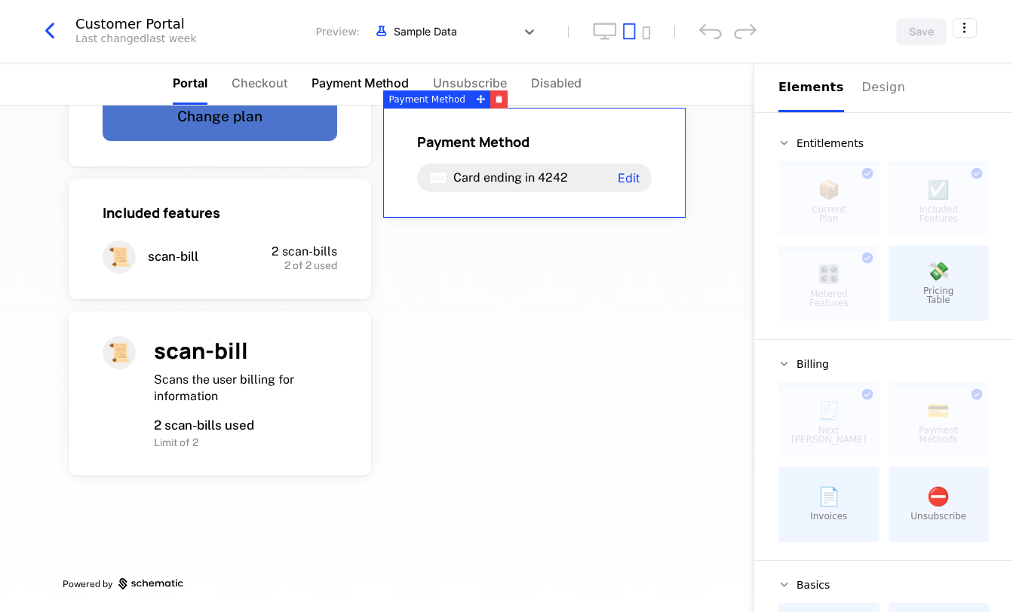 Image resolution: width=1013 pixels, height=612 pixels. What do you see at coordinates (812, 364) in the screenshot?
I see `span: Billing` at bounding box center [812, 364].